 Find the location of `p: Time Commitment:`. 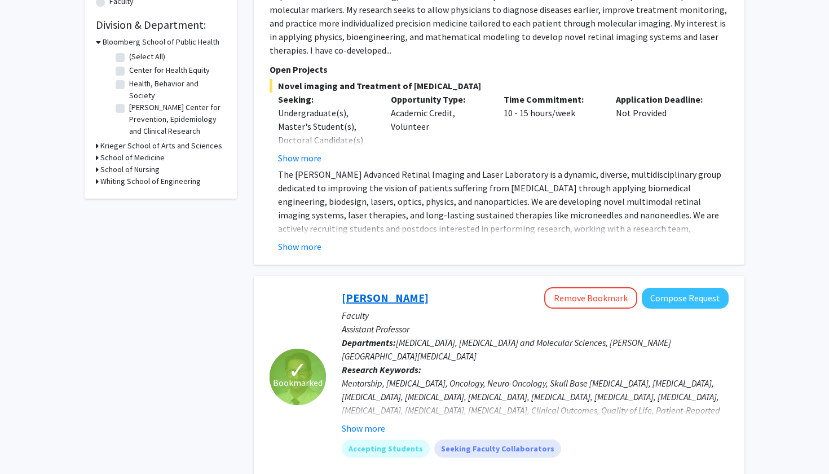

p: Time Commitment: is located at coordinates (552, 99).